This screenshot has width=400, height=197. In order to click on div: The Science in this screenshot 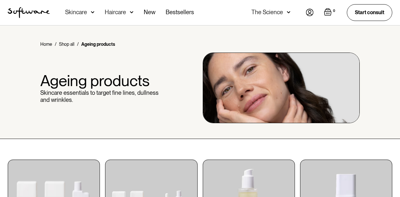, I will do `click(267, 12)`.